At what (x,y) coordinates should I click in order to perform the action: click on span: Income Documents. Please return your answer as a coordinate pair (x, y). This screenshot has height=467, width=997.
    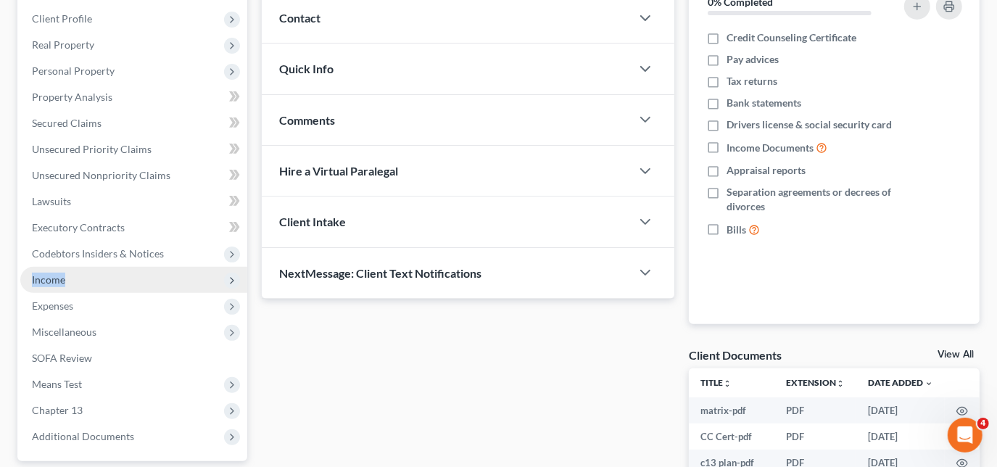
    Looking at the image, I should click on (770, 148).